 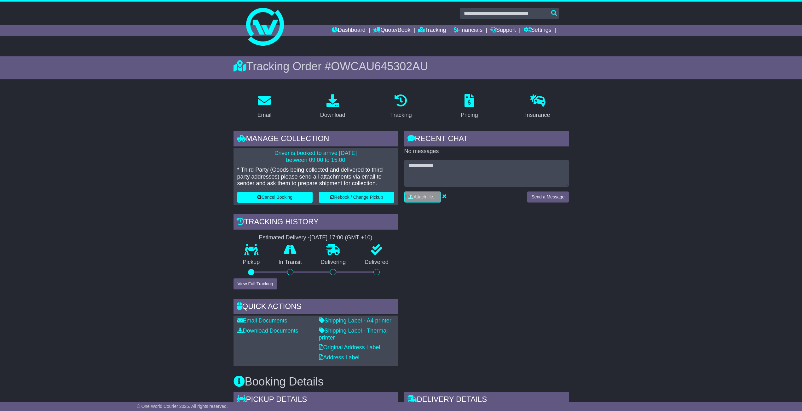 I want to click on a: Pricing, so click(x=469, y=107).